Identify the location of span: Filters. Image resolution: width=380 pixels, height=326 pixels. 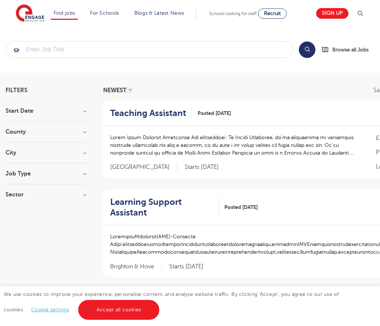
(17, 90).